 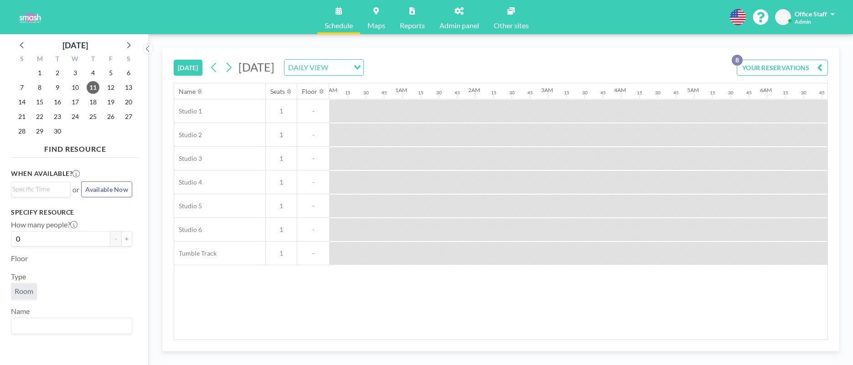 What do you see at coordinates (40, 88) in the screenshot?
I see `span: Monday, September 8, 2025` at bounding box center [40, 88].